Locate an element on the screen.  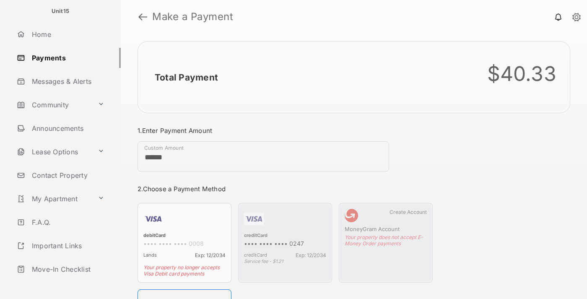
a: Important Links is located at coordinates (60, 246).